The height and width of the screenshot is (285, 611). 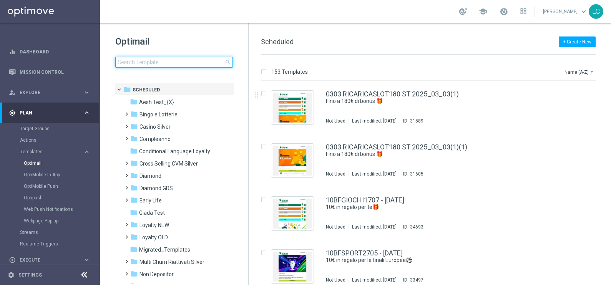 I want to click on img: 31589.jpeg, so click(x=292, y=108).